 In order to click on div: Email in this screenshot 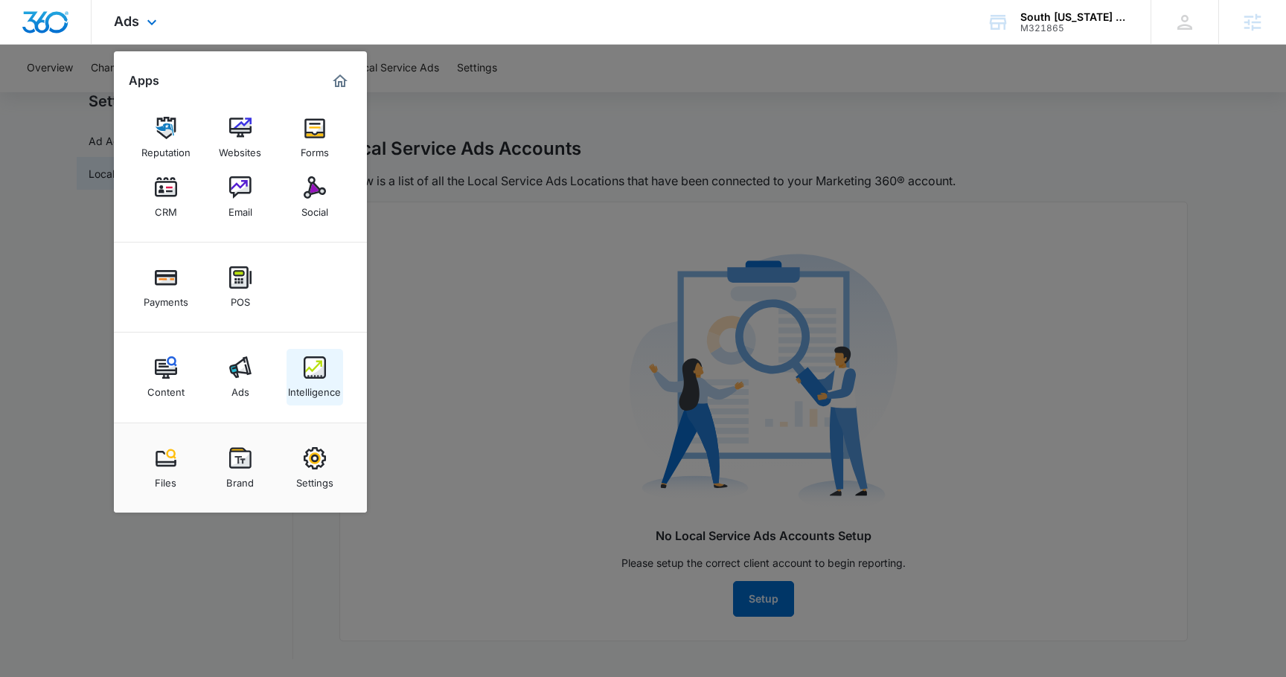, I will do `click(240, 208)`.